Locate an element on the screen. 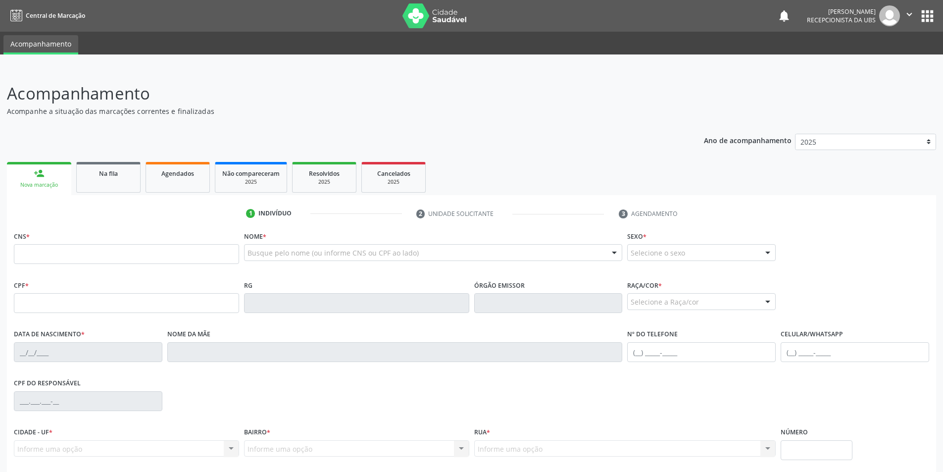  img: img is located at coordinates (889, 16).